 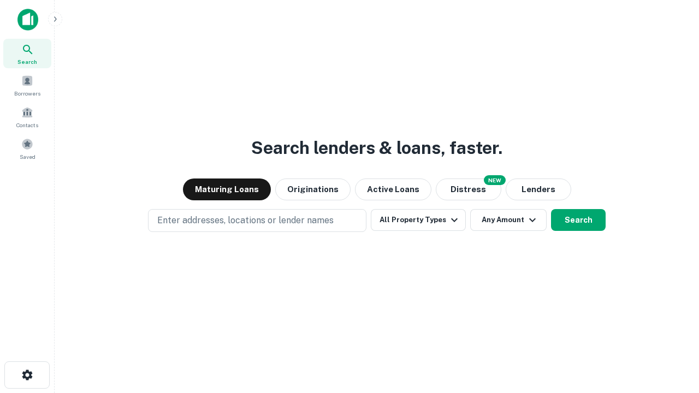 What do you see at coordinates (27, 125) in the screenshot?
I see `span: Contacts` at bounding box center [27, 125].